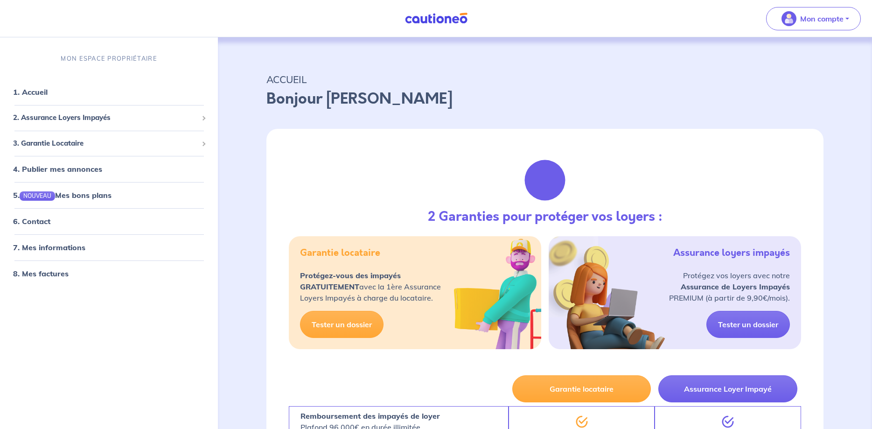 Image resolution: width=872 pixels, height=429 pixels. Describe the element at coordinates (105, 143) in the screenshot. I see `span: 3. Garantie Locataire` at that location.